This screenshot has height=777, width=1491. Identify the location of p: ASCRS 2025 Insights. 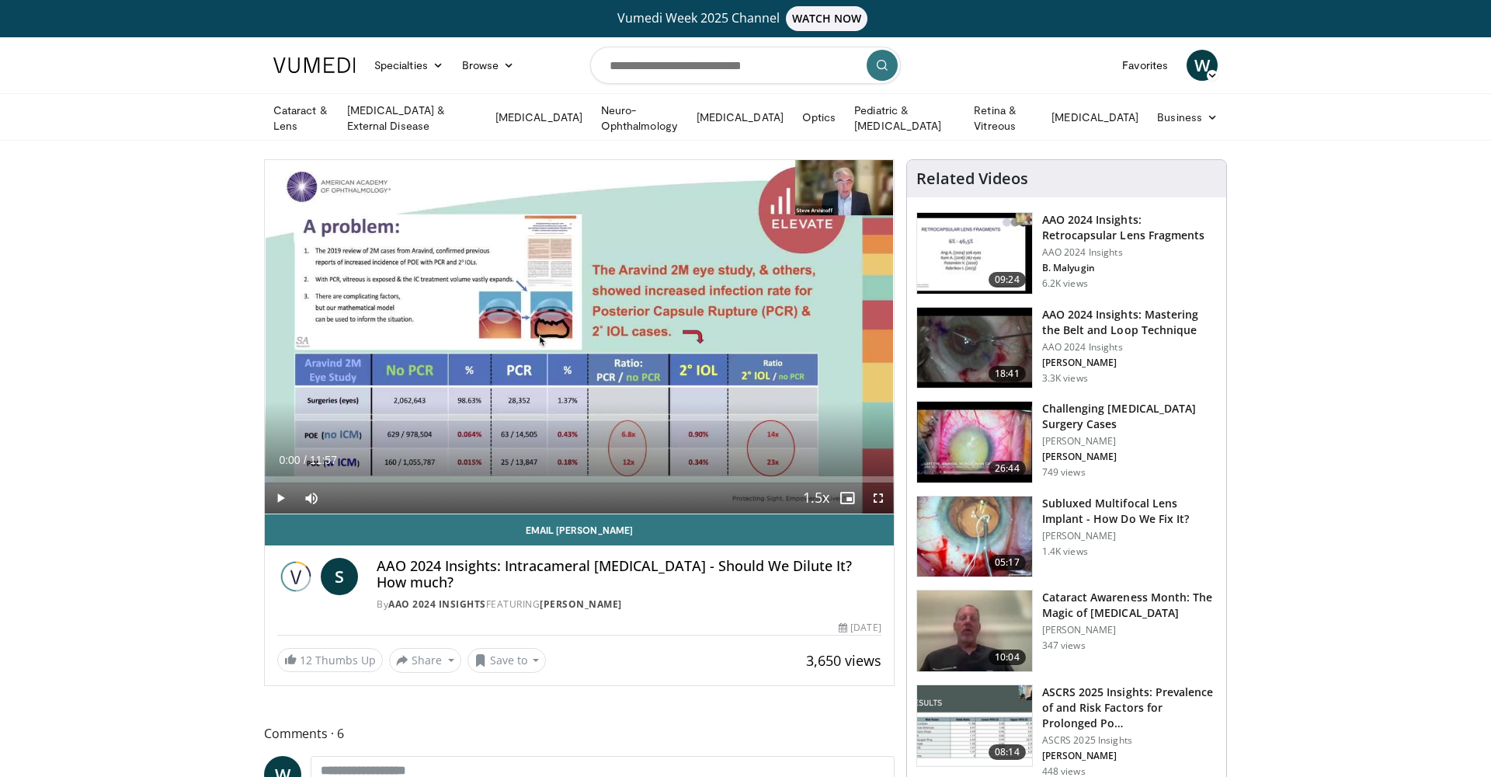
(1129, 740).